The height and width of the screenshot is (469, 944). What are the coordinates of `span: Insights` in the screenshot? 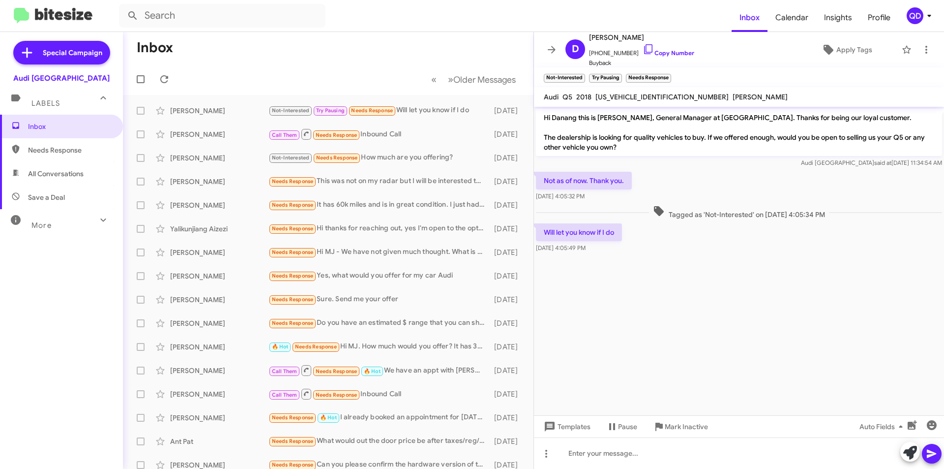 It's located at (838, 18).